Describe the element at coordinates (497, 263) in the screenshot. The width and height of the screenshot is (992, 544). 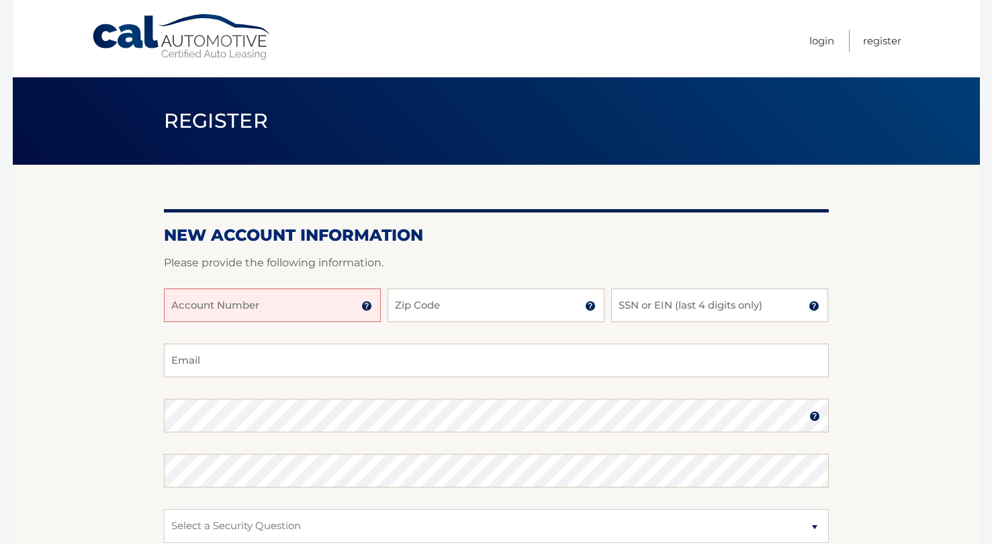
I see `p: Please provide the following information.` at that location.